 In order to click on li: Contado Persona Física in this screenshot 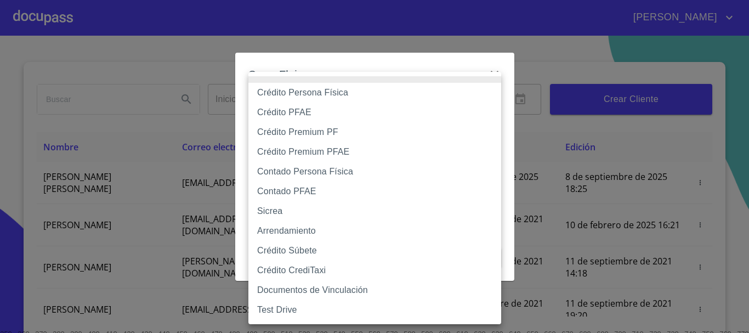, I will do `click(374, 172)`.